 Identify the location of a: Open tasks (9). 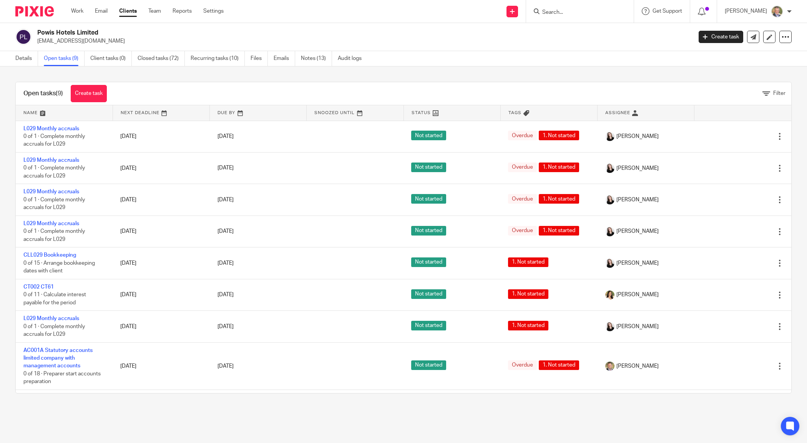
(64, 58).